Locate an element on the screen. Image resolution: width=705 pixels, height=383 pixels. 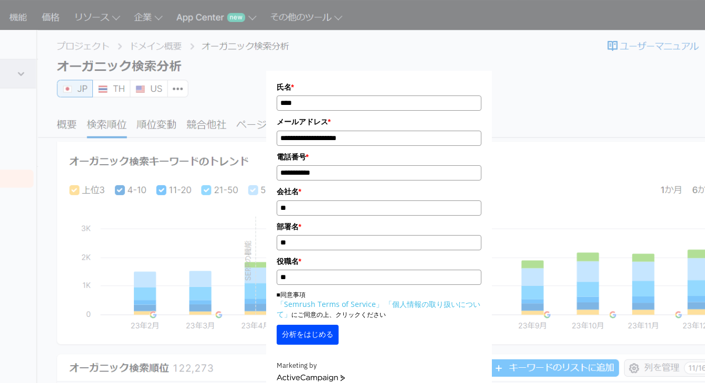
label: 電話番号 is located at coordinates (379, 157).